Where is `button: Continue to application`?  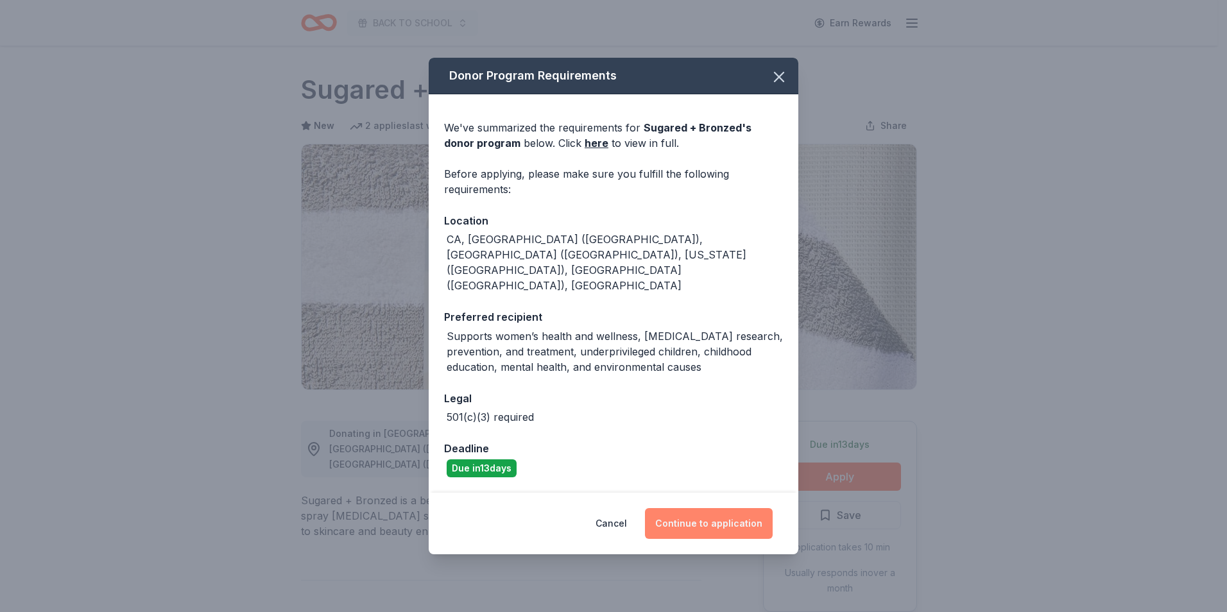 button: Continue to application is located at coordinates (708, 524).